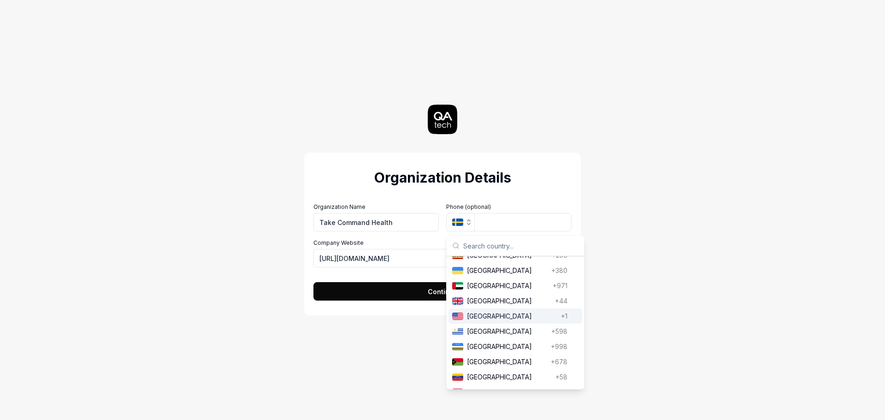 The height and width of the screenshot is (420, 885). I want to click on span: +44, so click(561, 300).